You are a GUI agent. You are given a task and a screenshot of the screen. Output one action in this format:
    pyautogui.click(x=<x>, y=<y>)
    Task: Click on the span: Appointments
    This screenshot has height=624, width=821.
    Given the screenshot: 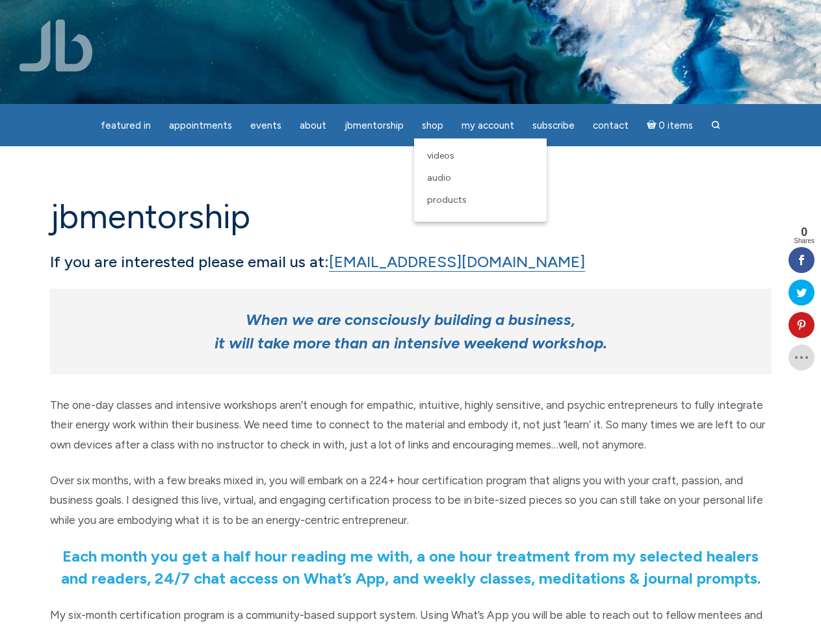 What is the action you would take?
    pyautogui.click(x=200, y=125)
    